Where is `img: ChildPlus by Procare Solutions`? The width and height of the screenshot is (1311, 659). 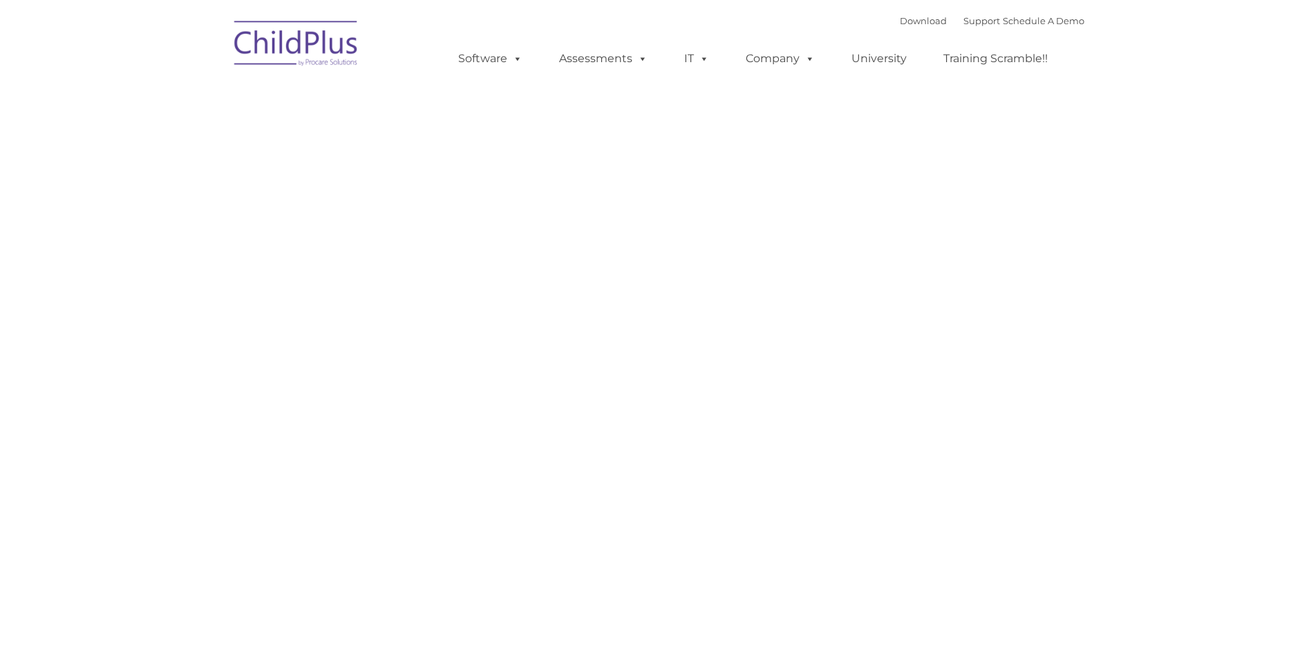 img: ChildPlus by Procare Solutions is located at coordinates (296, 46).